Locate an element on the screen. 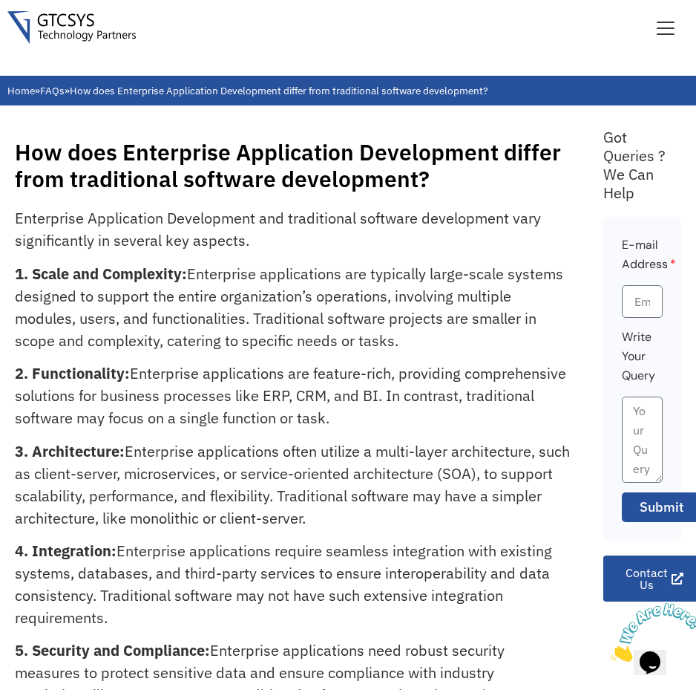 This screenshot has width=696, height=690. input: Email is located at coordinates (642, 301).